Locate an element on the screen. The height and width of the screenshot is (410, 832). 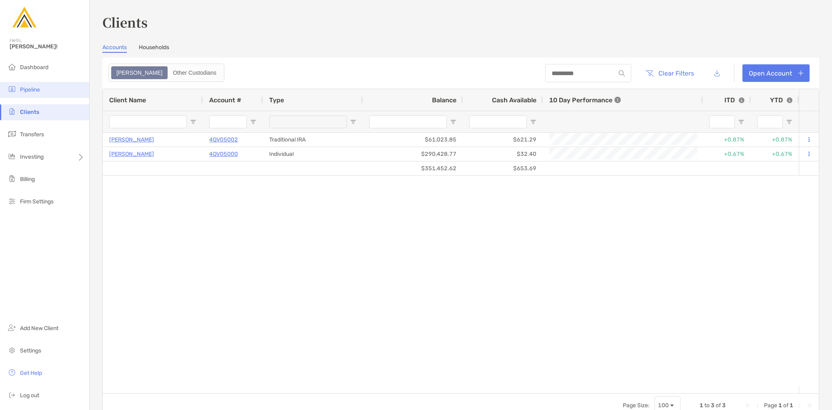
a: 4QV05000 is located at coordinates (224, 154).